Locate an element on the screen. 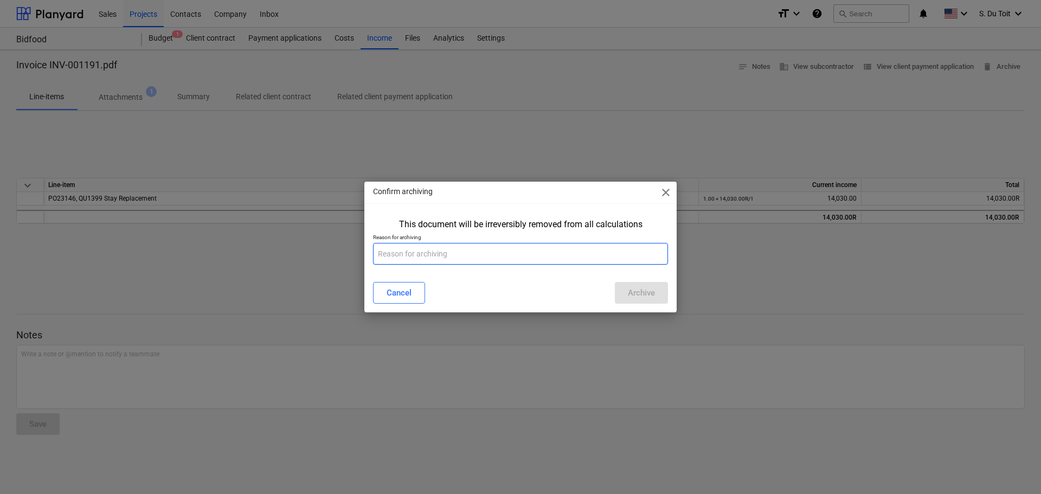 Image resolution: width=1041 pixels, height=494 pixels. p: Reason for archiving is located at coordinates (521, 238).